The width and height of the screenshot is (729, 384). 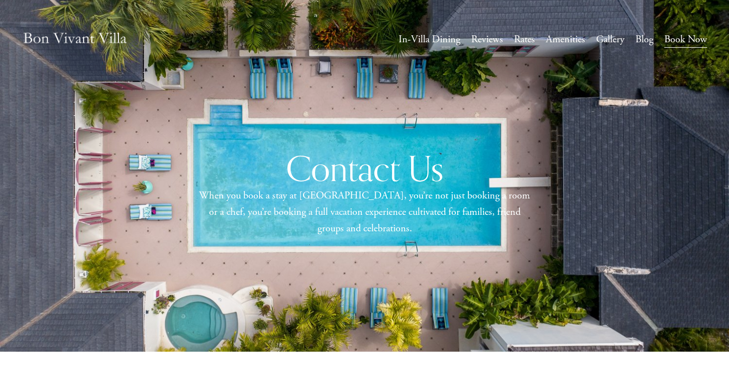 I want to click on a: Rates, so click(x=524, y=39).